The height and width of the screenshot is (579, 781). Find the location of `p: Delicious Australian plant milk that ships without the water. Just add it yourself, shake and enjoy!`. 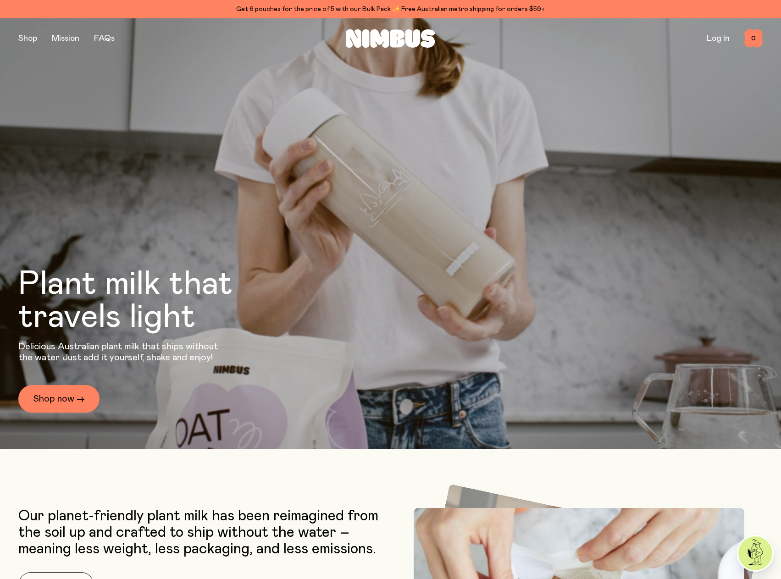

p: Delicious Australian plant milk that ships without the water. Just add it yourself, shake and enjoy! is located at coordinates (121, 352).